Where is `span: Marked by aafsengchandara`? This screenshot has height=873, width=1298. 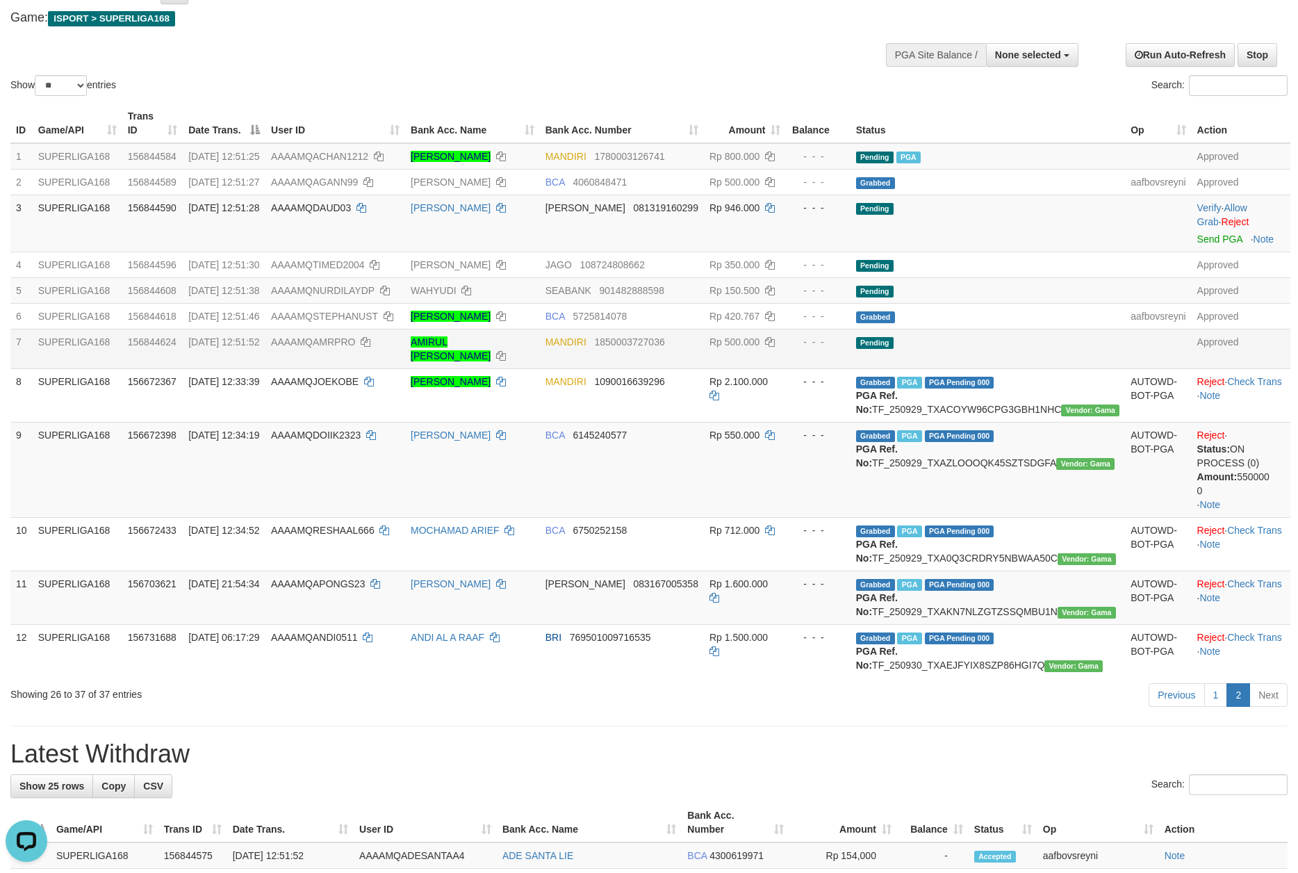
span: Marked by aafsengchandara is located at coordinates (909, 382).